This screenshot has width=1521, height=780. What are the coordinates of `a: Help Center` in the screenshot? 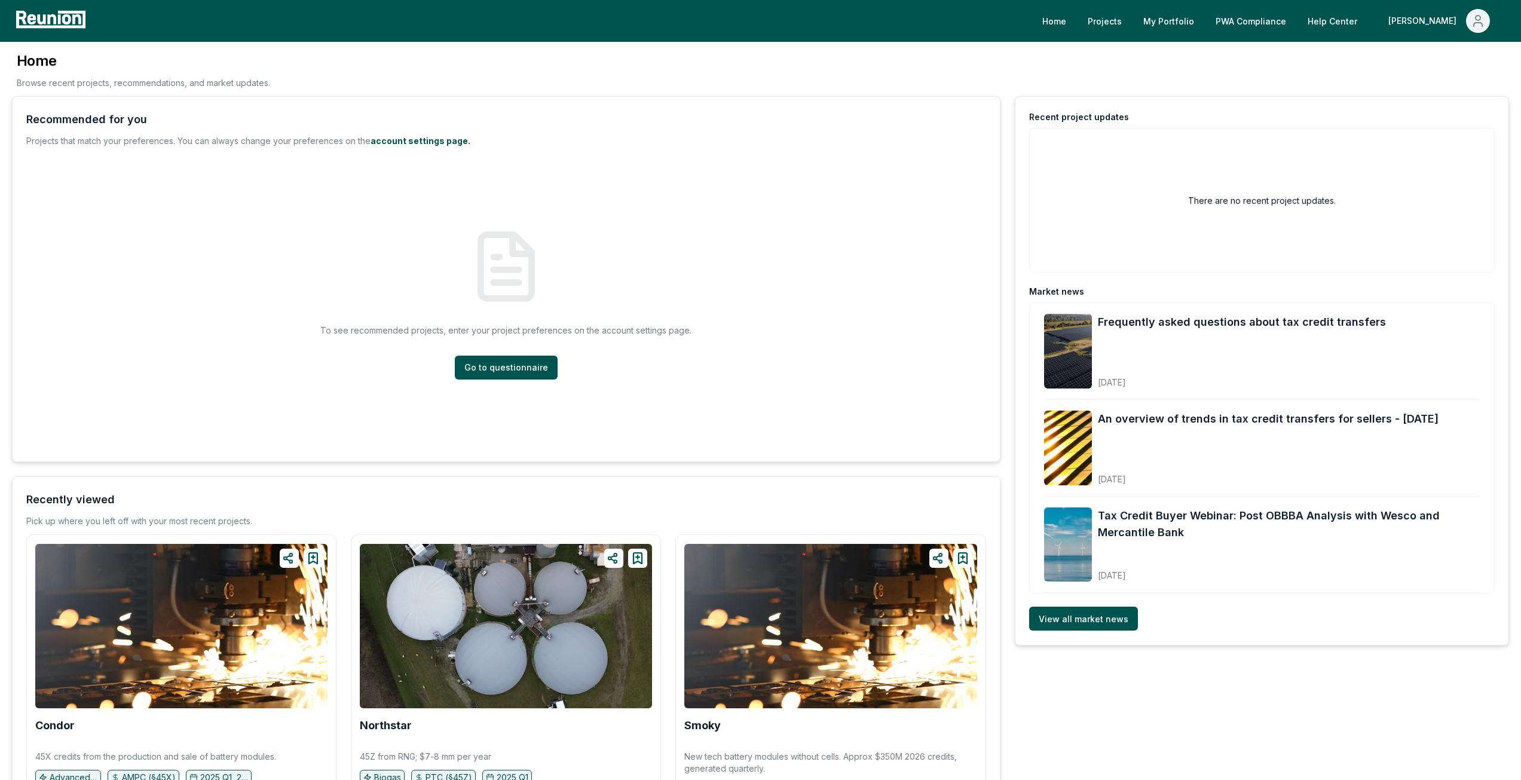 It's located at (1332, 21).